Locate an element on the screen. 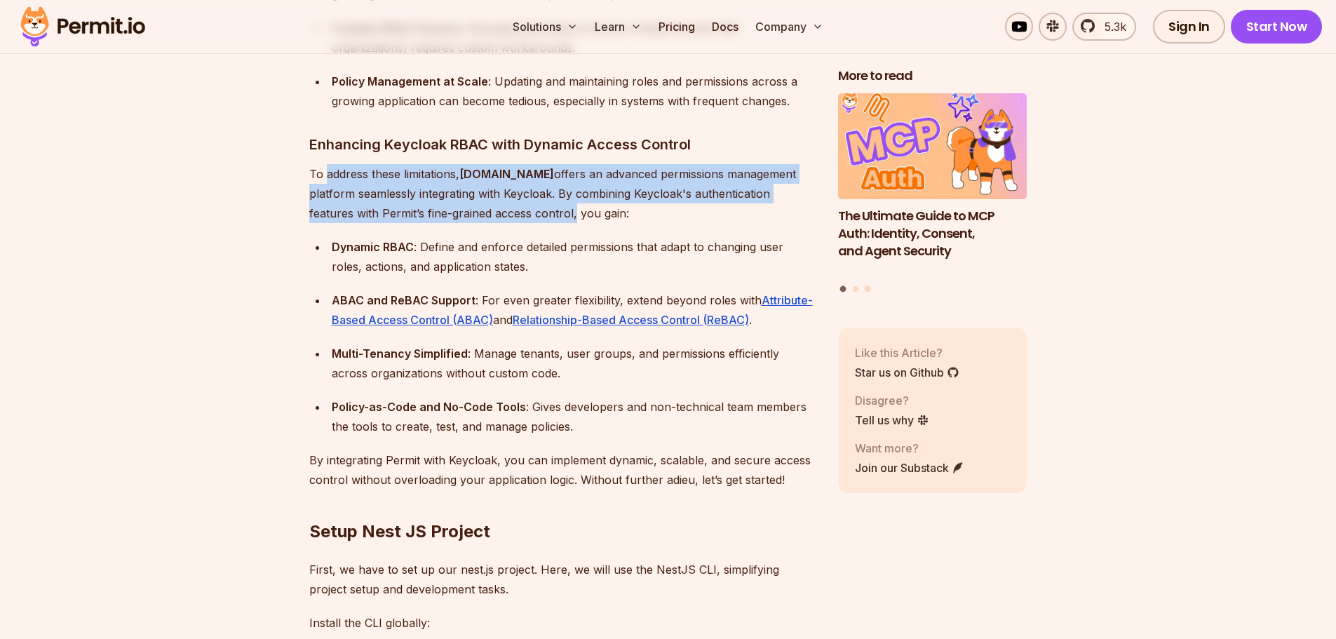 Image resolution: width=1336 pixels, height=639 pixels. a: Attribute-Based Access Control (ABAC) is located at coordinates (572, 310).